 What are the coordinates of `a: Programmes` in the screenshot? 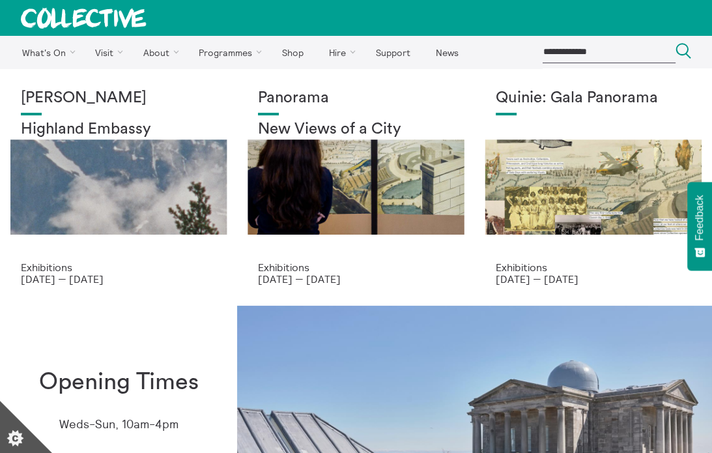 It's located at (228, 52).